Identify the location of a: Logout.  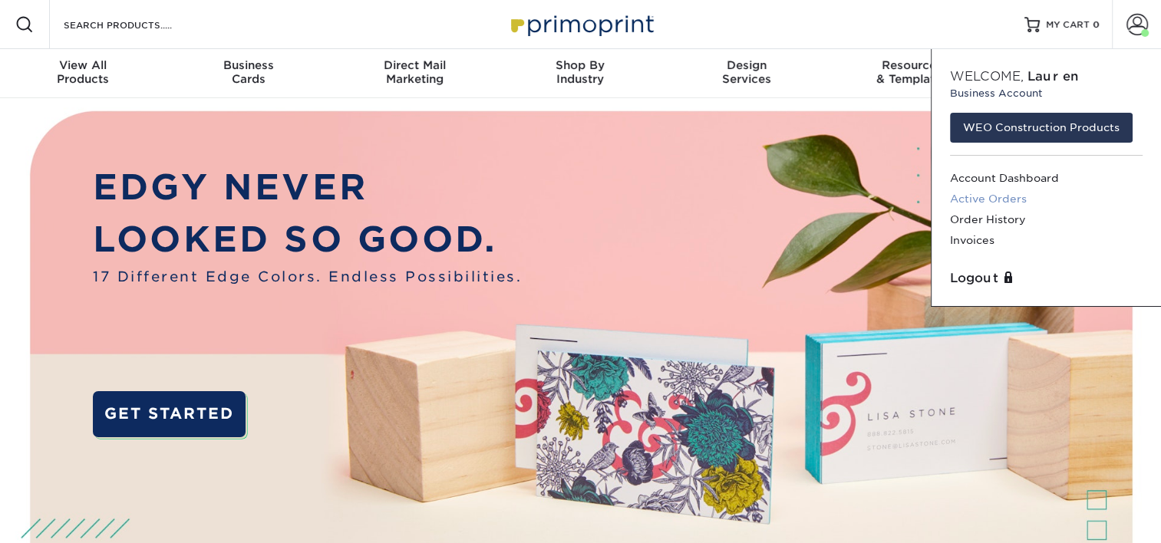
(1046, 279).